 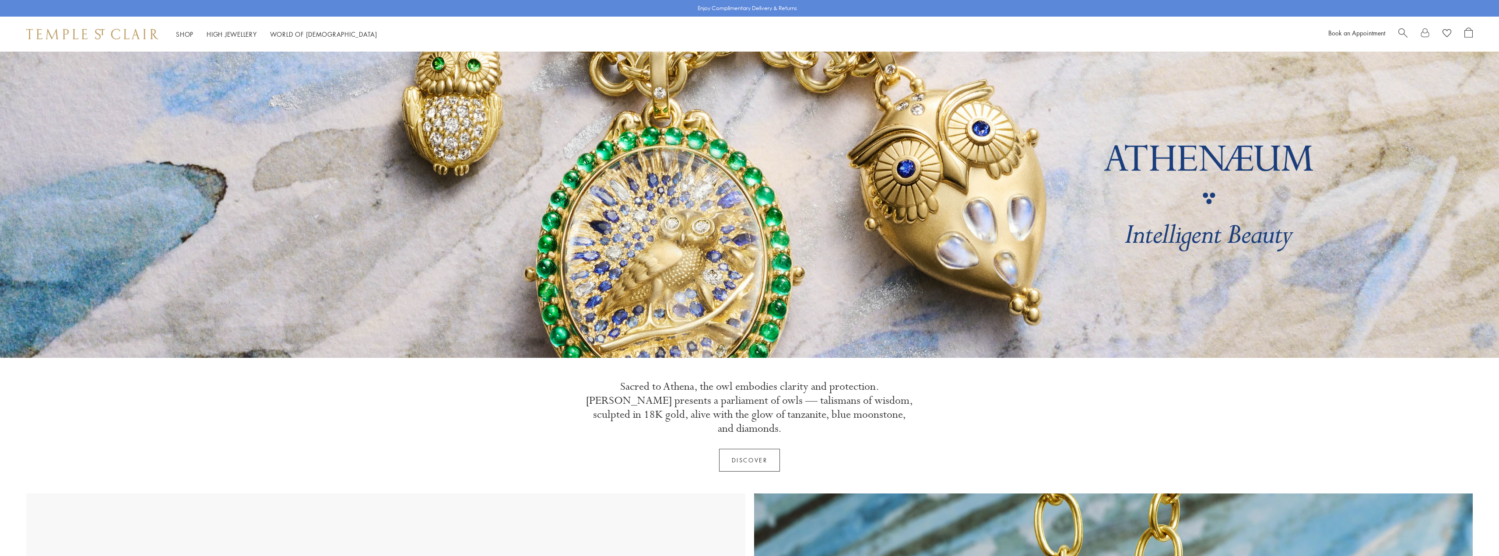 I want to click on a: View Wishlist, so click(x=1447, y=34).